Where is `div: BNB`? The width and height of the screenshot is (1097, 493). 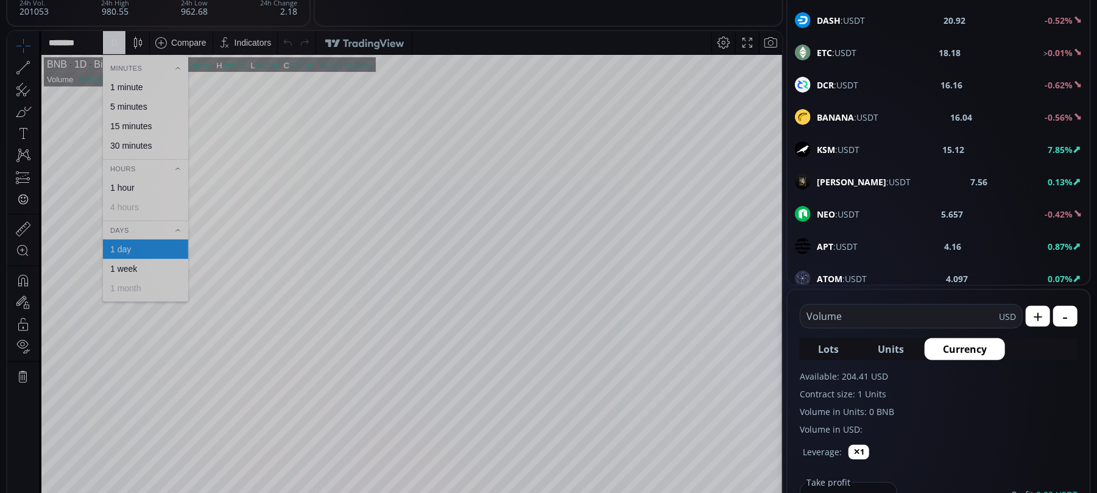 div: BNB is located at coordinates (49, 33).